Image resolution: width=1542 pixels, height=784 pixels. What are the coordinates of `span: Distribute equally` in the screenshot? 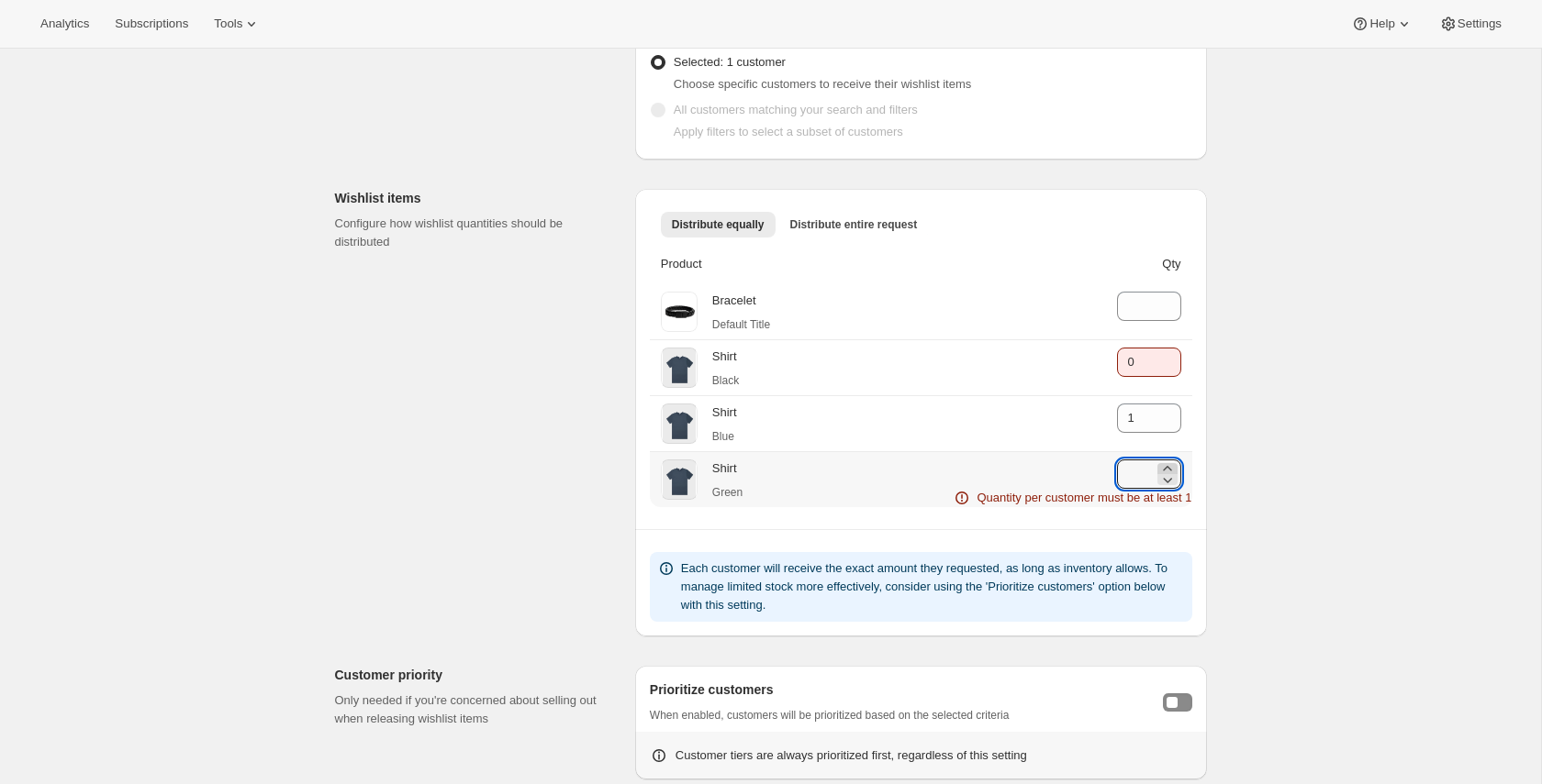 It's located at (718, 225).